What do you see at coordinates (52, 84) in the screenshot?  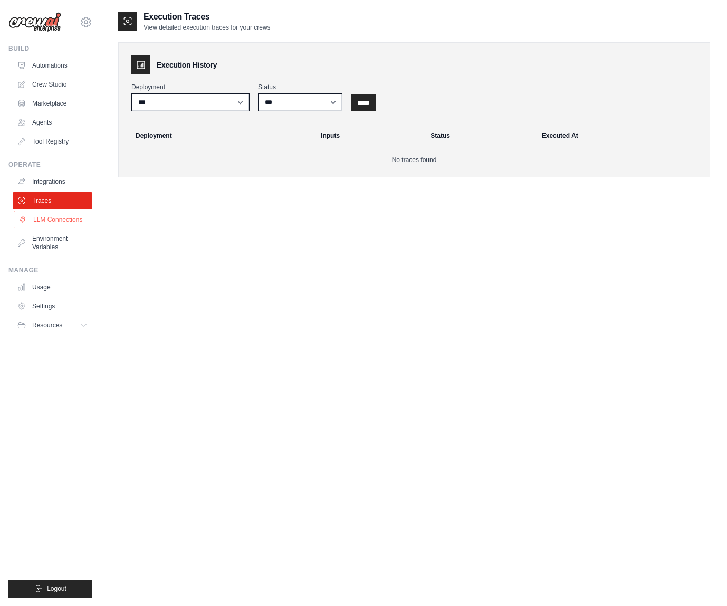 I see `a: Crew Studio` at bounding box center [52, 84].